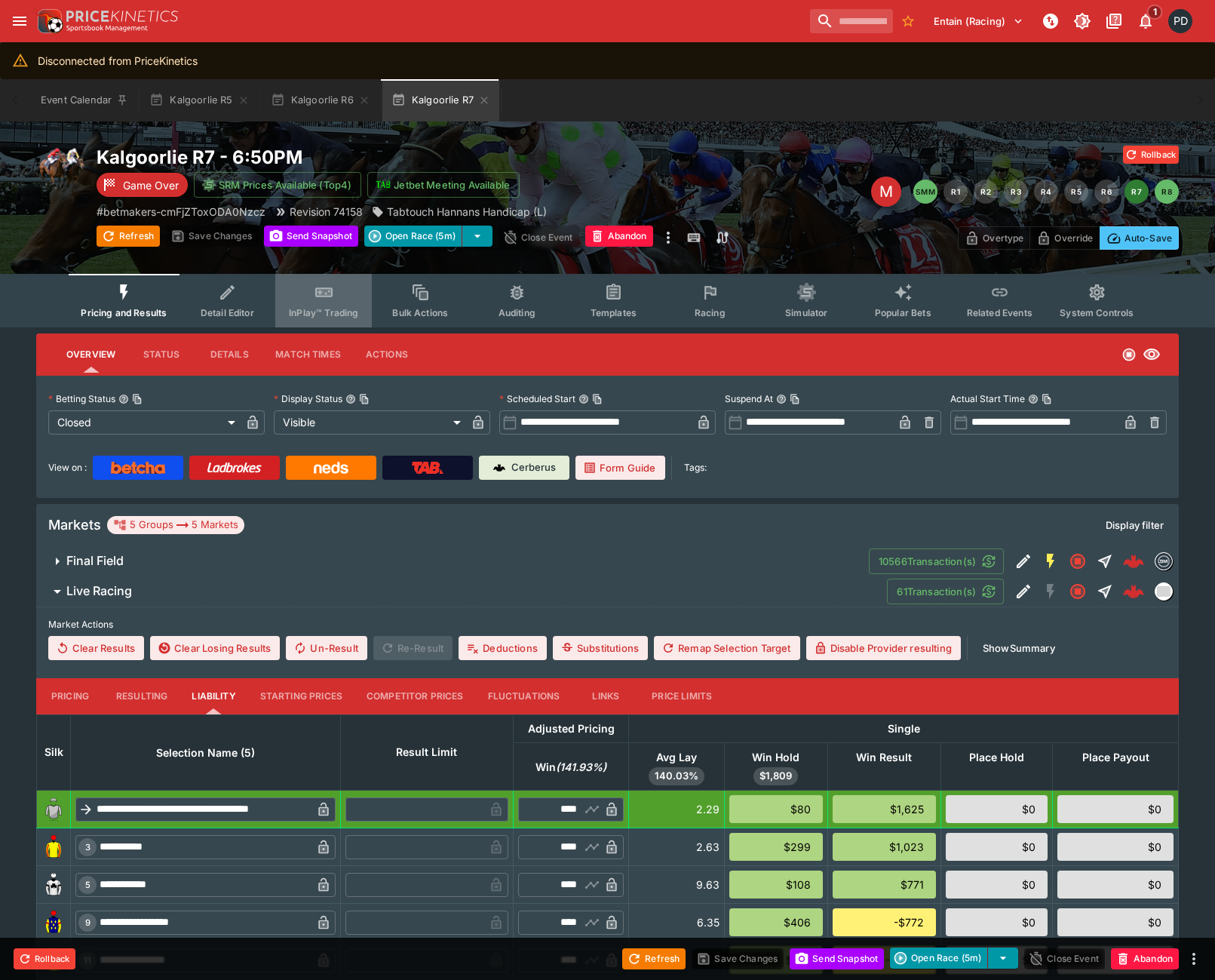 The image size is (1215, 980). I want to click on div: 674ce688-3680-4363-a19b-64b6cb078acc, so click(1134, 561).